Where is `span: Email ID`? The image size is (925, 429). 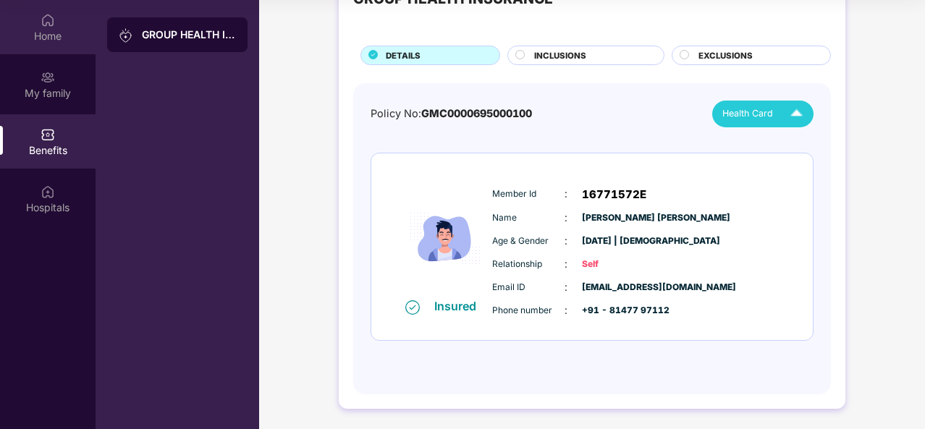
span: Email ID is located at coordinates (529, 287).